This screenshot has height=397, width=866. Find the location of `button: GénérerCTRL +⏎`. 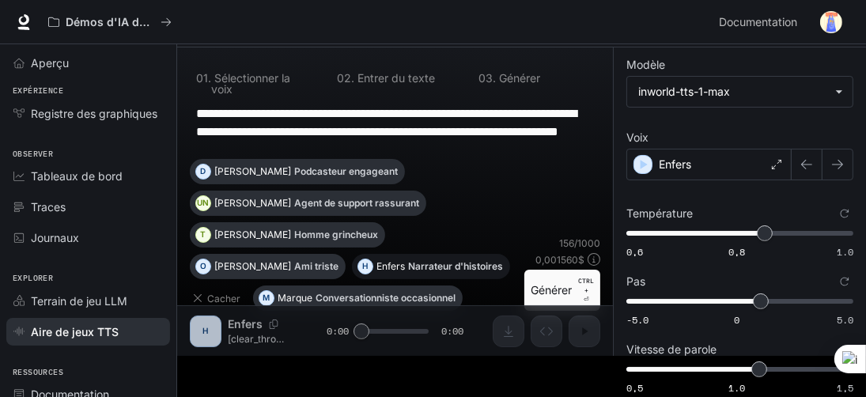

button: GénérerCTRL +⏎ is located at coordinates (562, 290).